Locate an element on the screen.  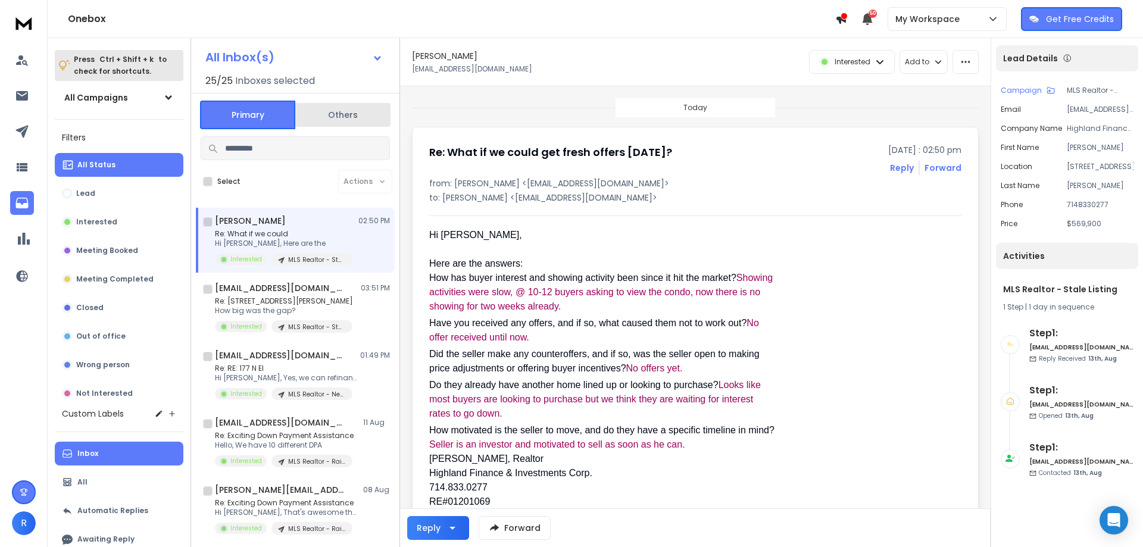
p: Inbox is located at coordinates (88, 454).